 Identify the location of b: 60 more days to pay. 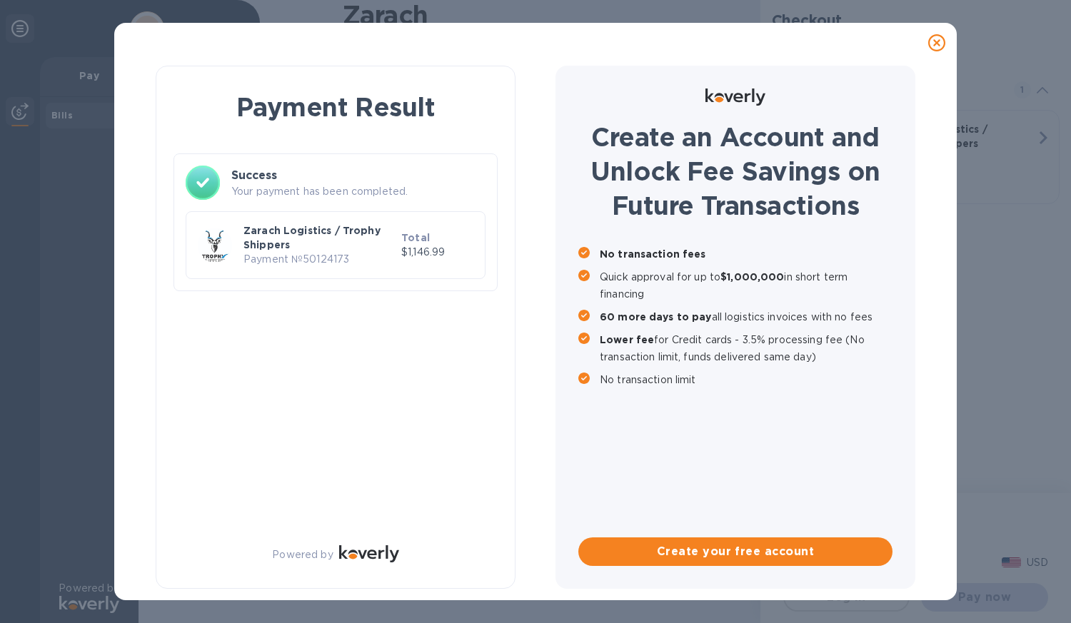
(656, 317).